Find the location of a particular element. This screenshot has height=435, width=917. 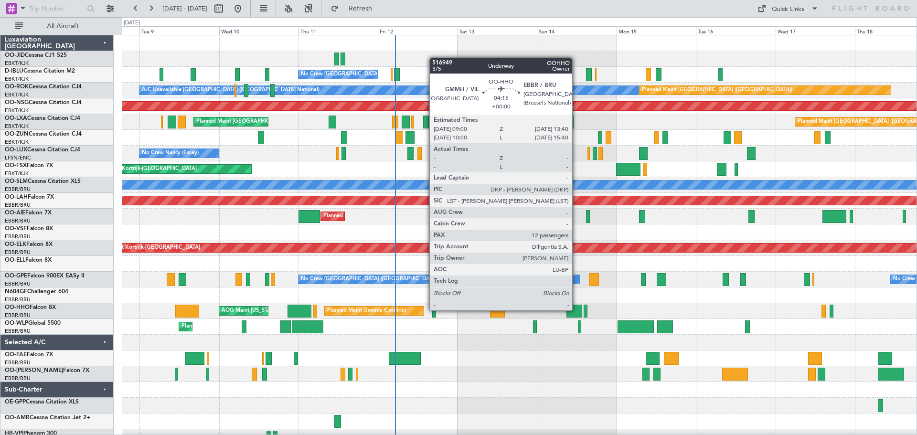

div: Sun 14 is located at coordinates (576, 31).